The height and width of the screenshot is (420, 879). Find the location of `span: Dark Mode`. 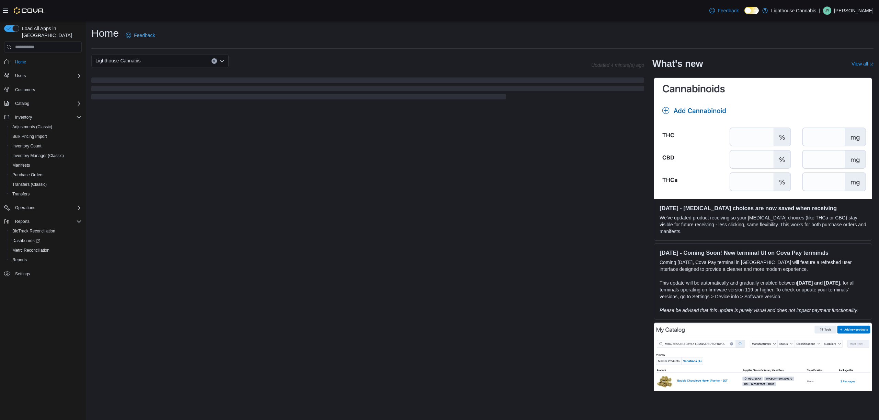

span: Dark Mode is located at coordinates (744, 14).